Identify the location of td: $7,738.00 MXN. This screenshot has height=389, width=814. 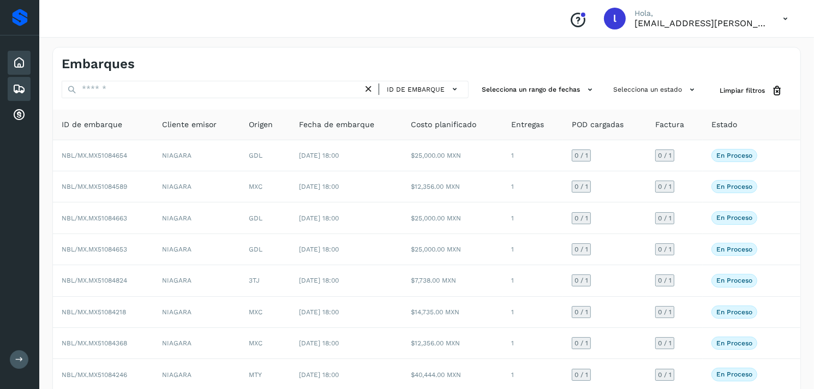
(452, 280).